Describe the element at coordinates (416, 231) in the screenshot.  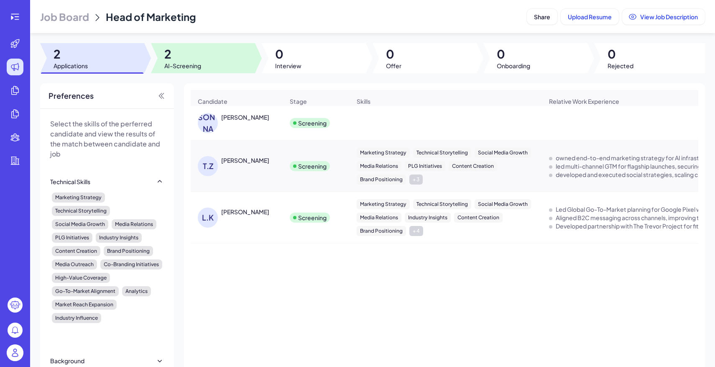
I see `div: + 4` at that location.